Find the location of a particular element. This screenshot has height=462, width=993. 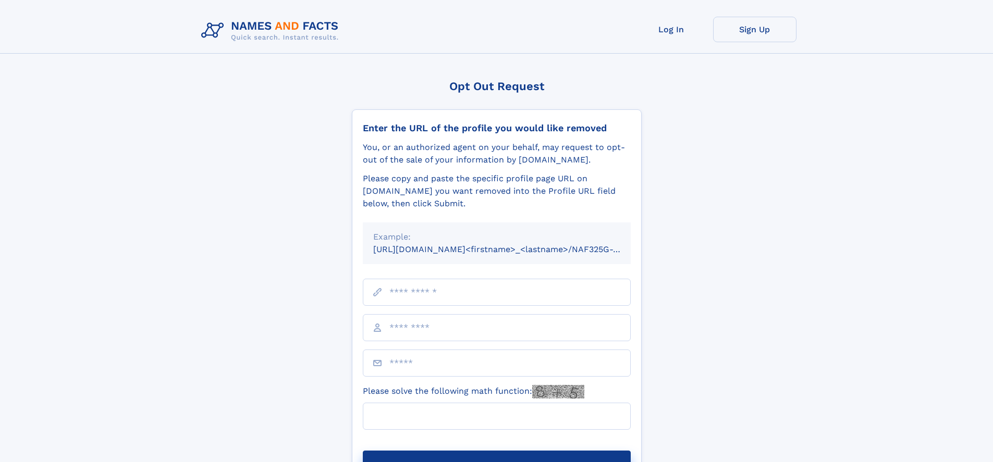

img: Logo Names and Facts is located at coordinates (272, 31).